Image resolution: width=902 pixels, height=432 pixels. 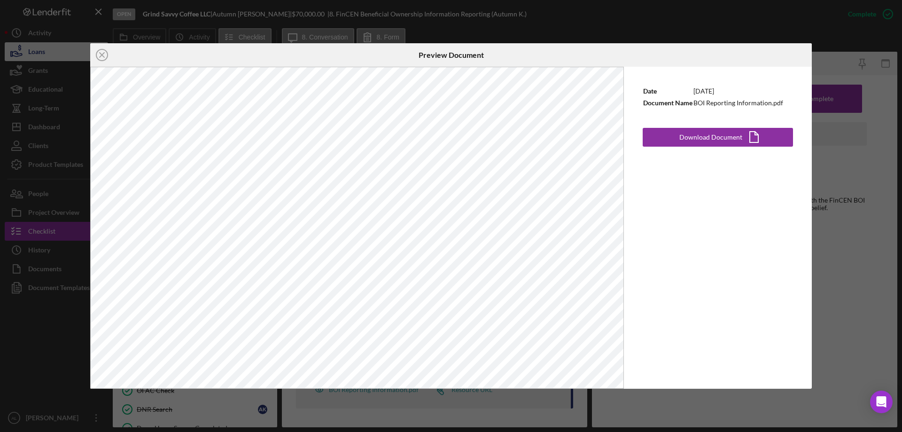 What do you see at coordinates (650, 91) in the screenshot?
I see `b: Date` at bounding box center [650, 91].